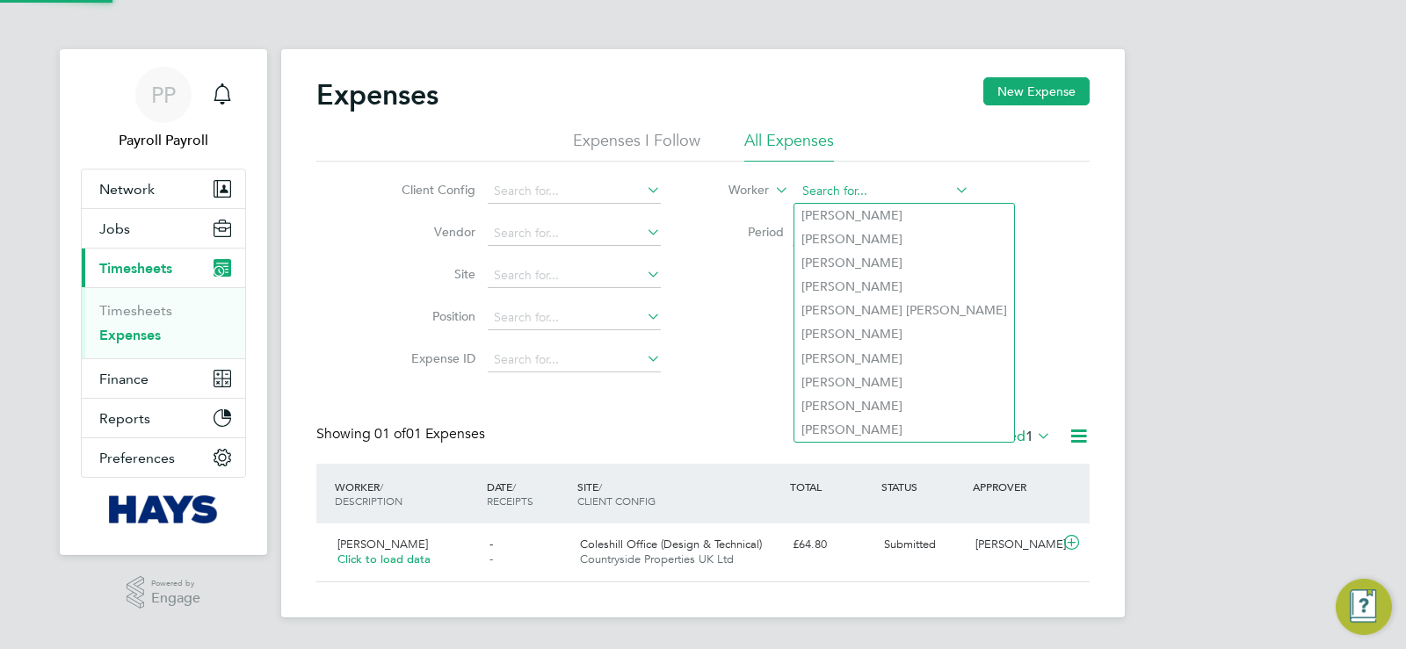  What do you see at coordinates (137, 458) in the screenshot?
I see `span: Preferences` at bounding box center [137, 458].